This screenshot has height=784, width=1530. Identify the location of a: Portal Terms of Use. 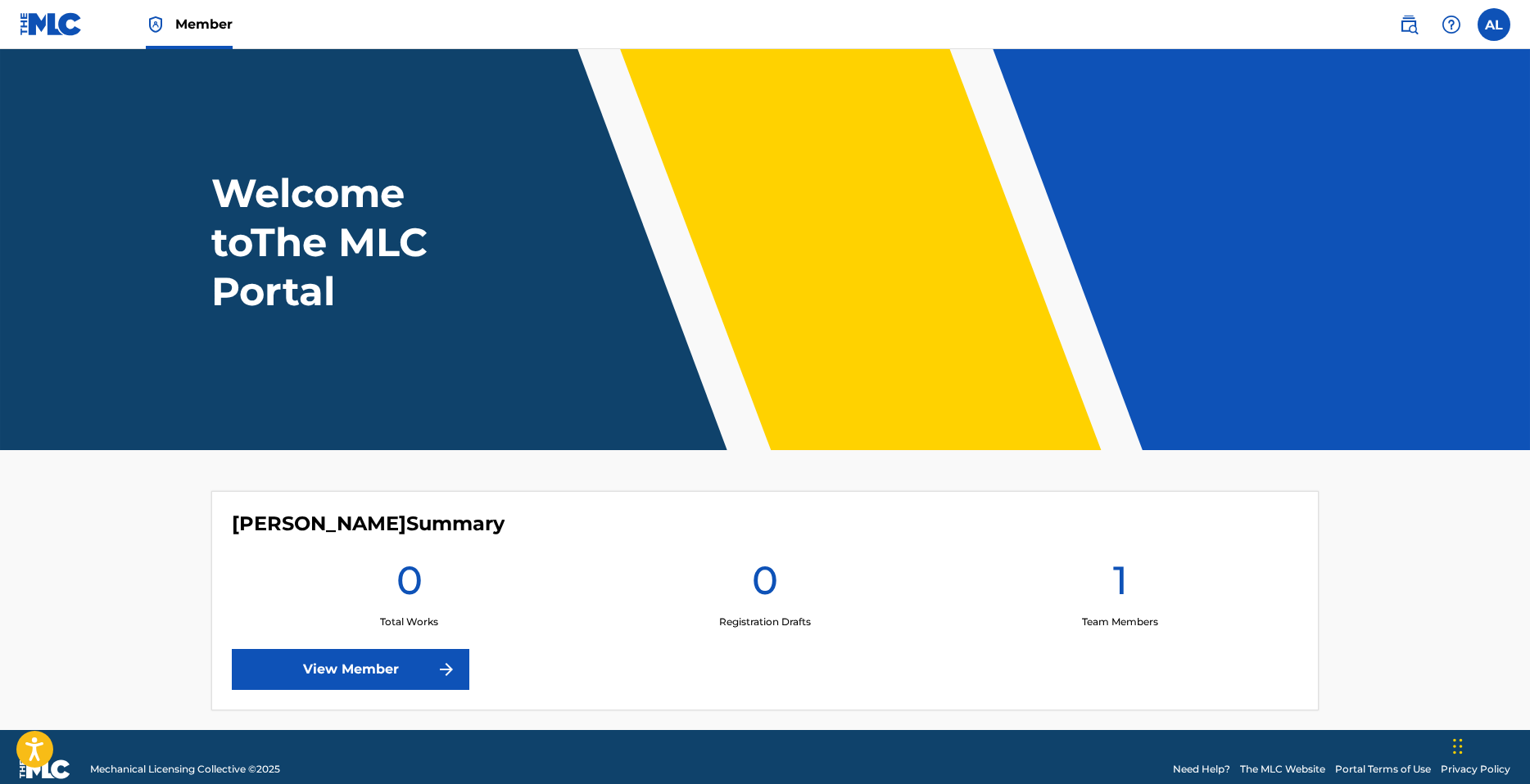
(1382, 770).